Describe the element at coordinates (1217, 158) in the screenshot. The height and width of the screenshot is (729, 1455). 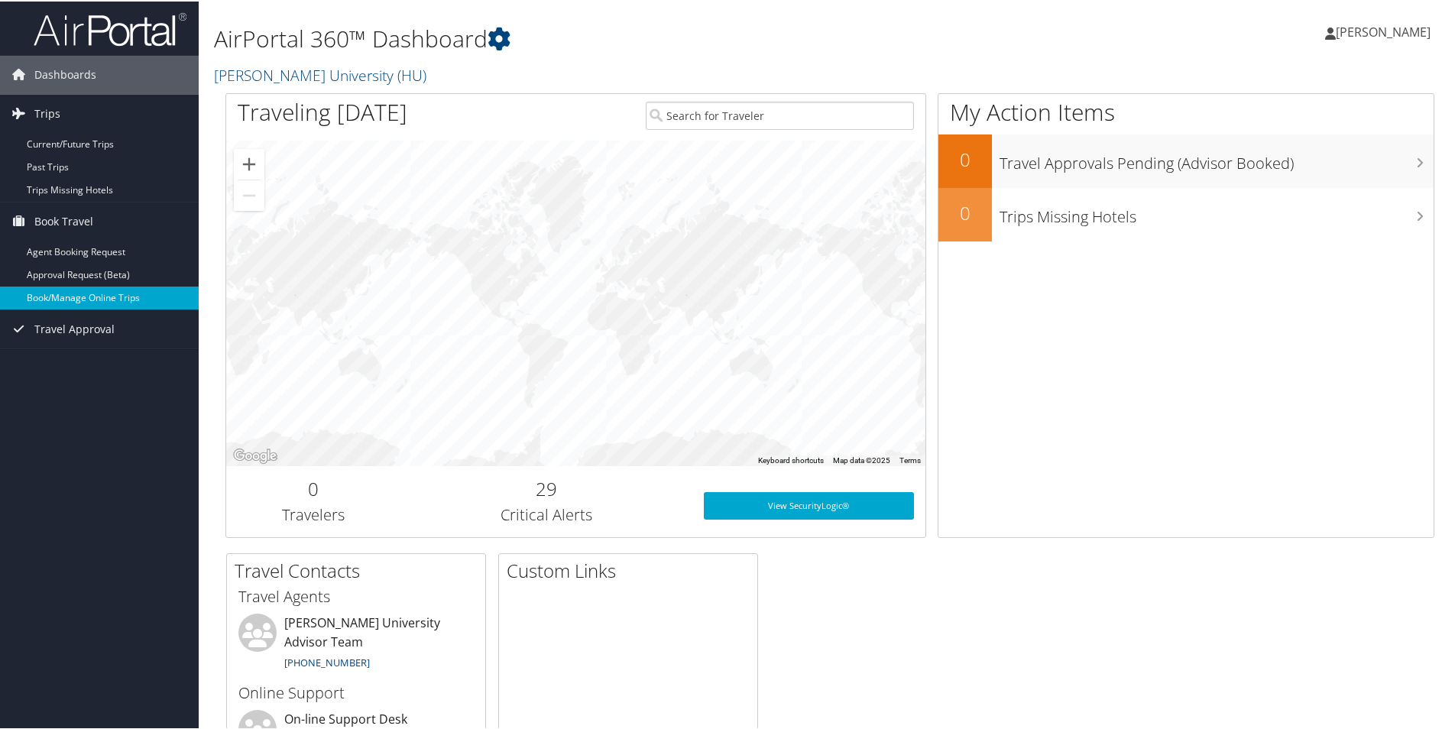
I see `h3: Travel Approvals Pending (Advisor Booked)` at that location.